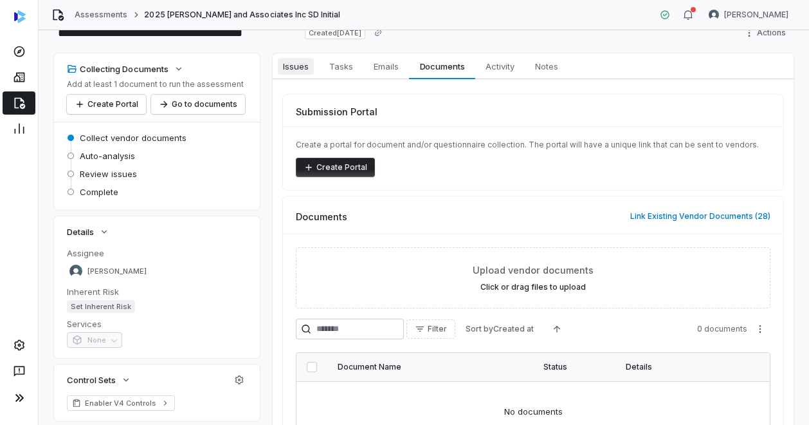 This screenshot has height=425, width=809. Describe the element at coordinates (500, 66) in the screenshot. I see `span: Activity` at that location.